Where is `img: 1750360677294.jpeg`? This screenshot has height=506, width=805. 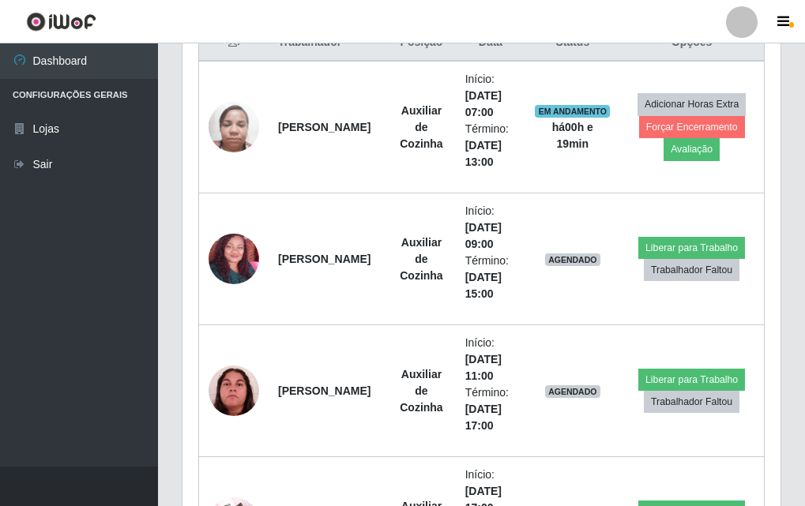
img: 1750360677294.jpeg is located at coordinates (234, 391).